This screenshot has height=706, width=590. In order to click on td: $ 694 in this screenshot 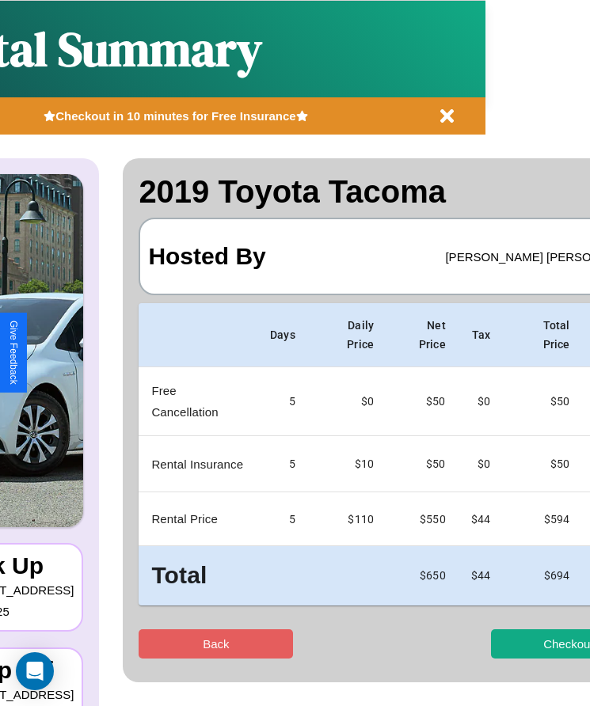, I will do `click(543, 576)`.